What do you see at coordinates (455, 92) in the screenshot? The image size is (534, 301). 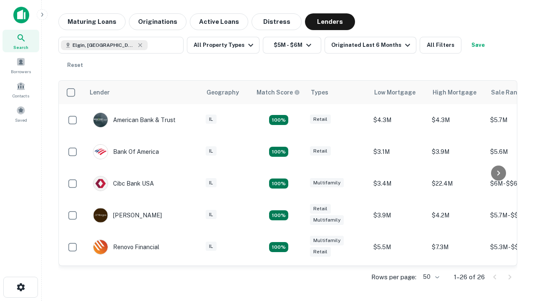 I see `div: High Mortgage` at bounding box center [455, 92].